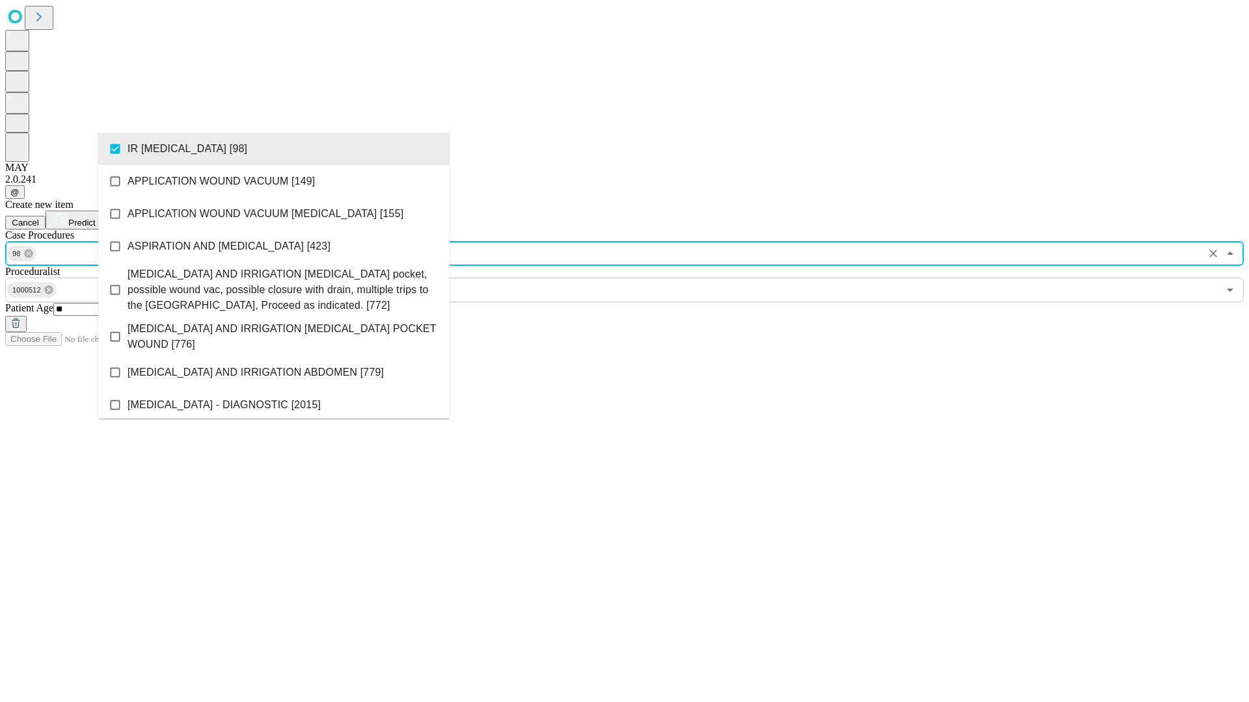 This screenshot has height=702, width=1249. What do you see at coordinates (75, 220) in the screenshot?
I see `button: Predict` at bounding box center [75, 220].